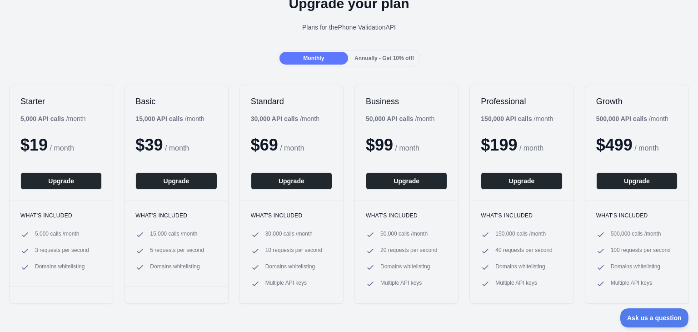 Image resolution: width=698 pixels, height=332 pixels. Describe the element at coordinates (614, 145) in the screenshot. I see `span: $ 499` at that location.